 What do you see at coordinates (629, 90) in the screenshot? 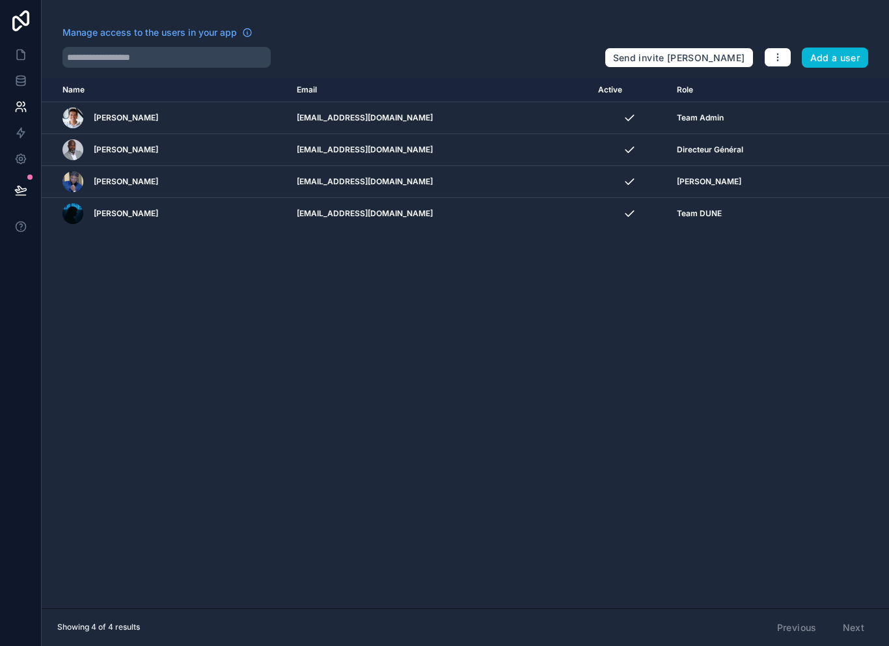
I see `th: Active` at bounding box center [629, 90].